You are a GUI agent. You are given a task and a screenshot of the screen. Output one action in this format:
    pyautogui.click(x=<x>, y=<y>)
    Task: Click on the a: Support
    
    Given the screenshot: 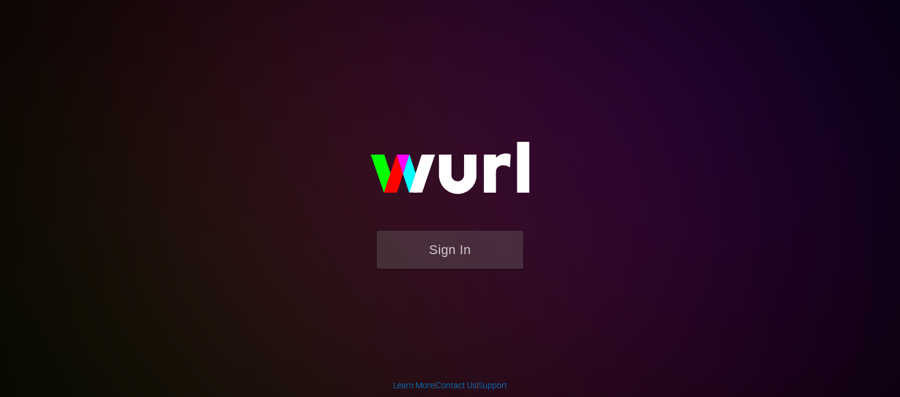 What is the action you would take?
    pyautogui.click(x=493, y=386)
    